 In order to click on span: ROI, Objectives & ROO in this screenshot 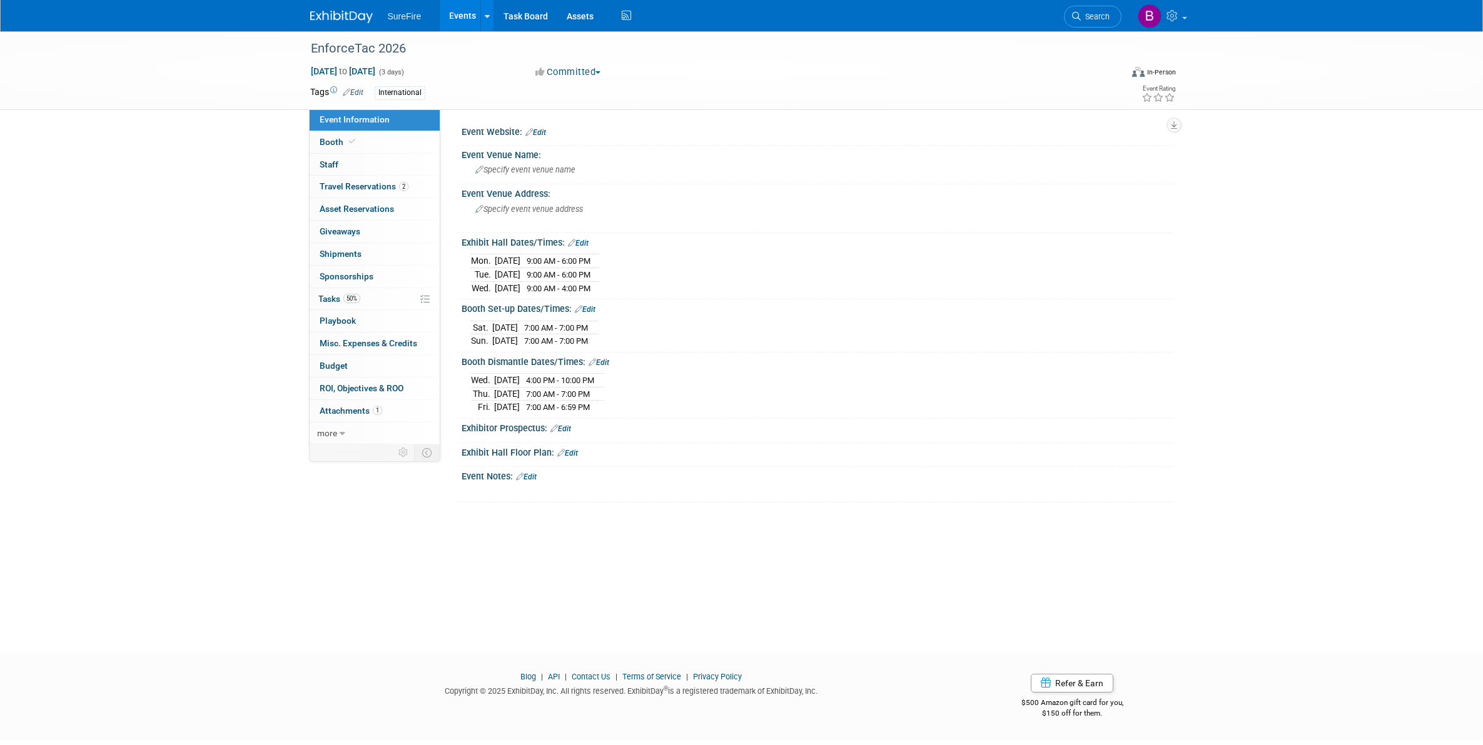, I will do `click(361, 388)`.